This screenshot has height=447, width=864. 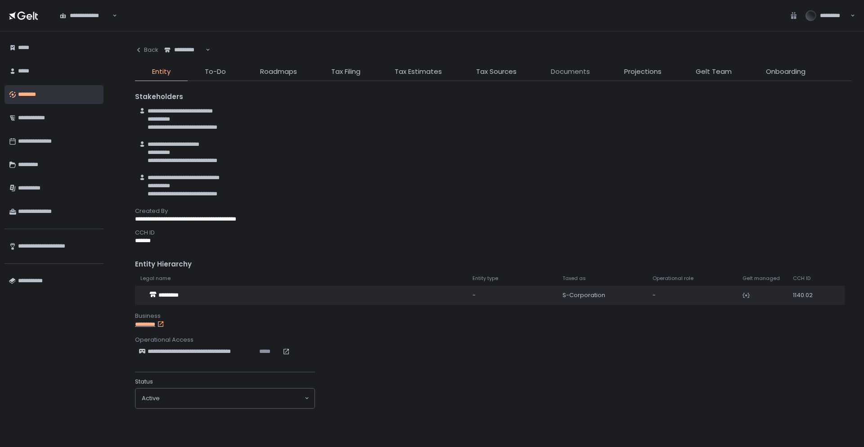 What do you see at coordinates (279, 72) in the screenshot?
I see `span: Roadmaps` at bounding box center [279, 72].